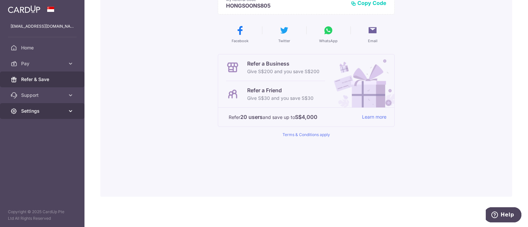  Describe the element at coordinates (284, 41) in the screenshot. I see `span: Twitter` at that location.